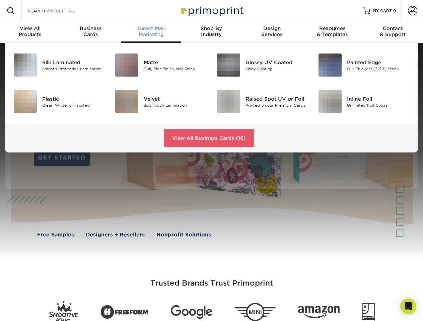 The height and width of the screenshot is (321, 423). What do you see at coordinates (211, 28) in the screenshot?
I see `span: Shop By` at bounding box center [211, 28].